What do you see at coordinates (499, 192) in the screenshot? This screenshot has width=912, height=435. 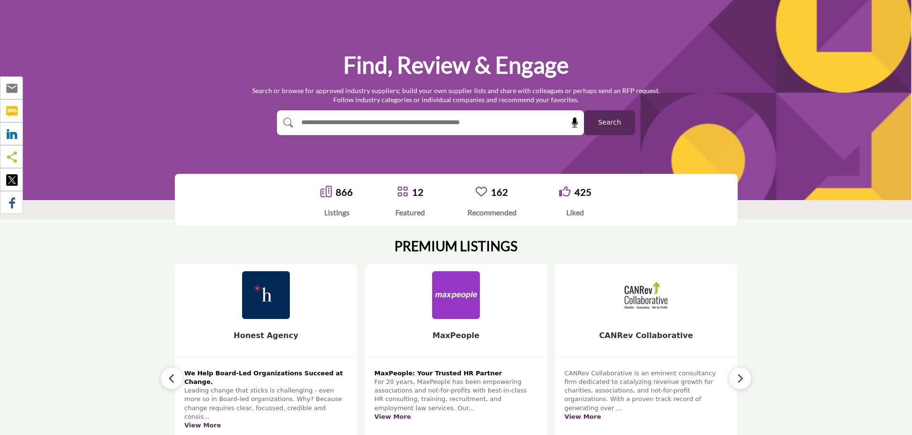 I see `a: 162` at bounding box center [499, 192].